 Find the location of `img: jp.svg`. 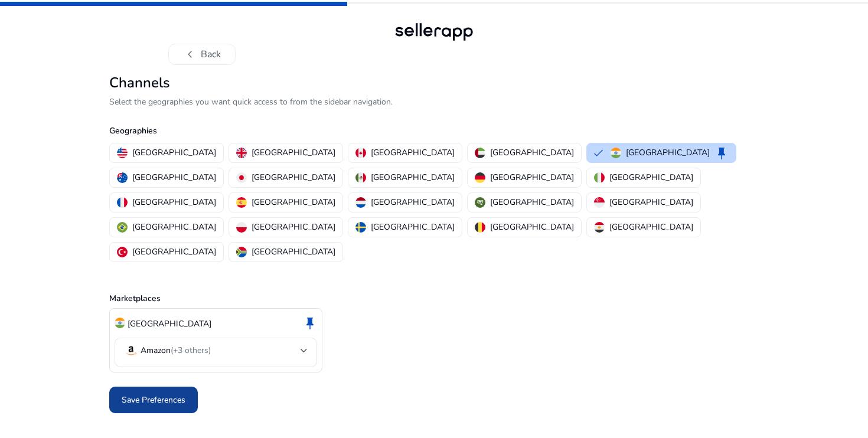

img: jp.svg is located at coordinates (242, 178).